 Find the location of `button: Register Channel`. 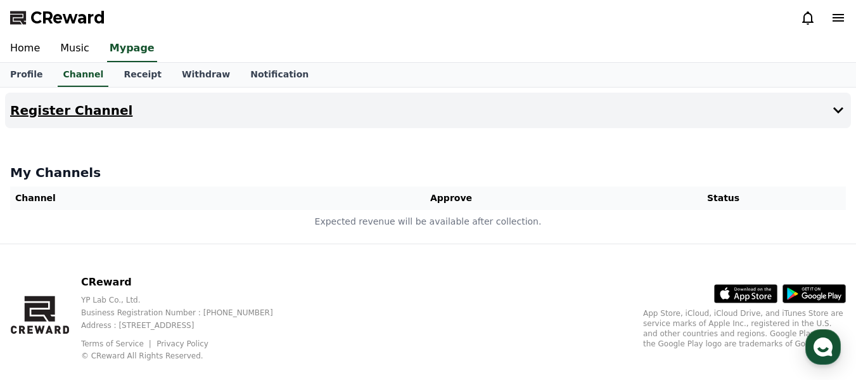

button: Register Channel is located at coordinates (428, 110).